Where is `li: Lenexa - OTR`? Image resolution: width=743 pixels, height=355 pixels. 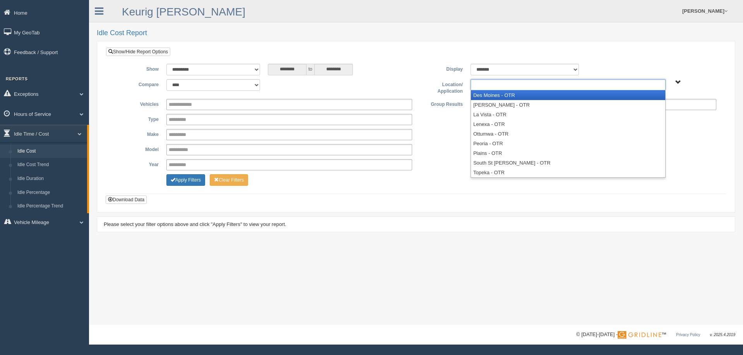 li: Lenexa - OTR is located at coordinates (568, 124).